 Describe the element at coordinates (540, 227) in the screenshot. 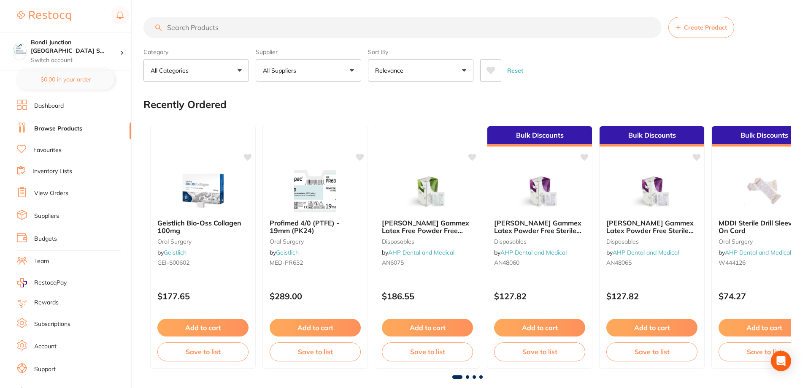

I see `b: Ansell Gammex Latex Powder Free Sterile Gloves 6.0` at that location.